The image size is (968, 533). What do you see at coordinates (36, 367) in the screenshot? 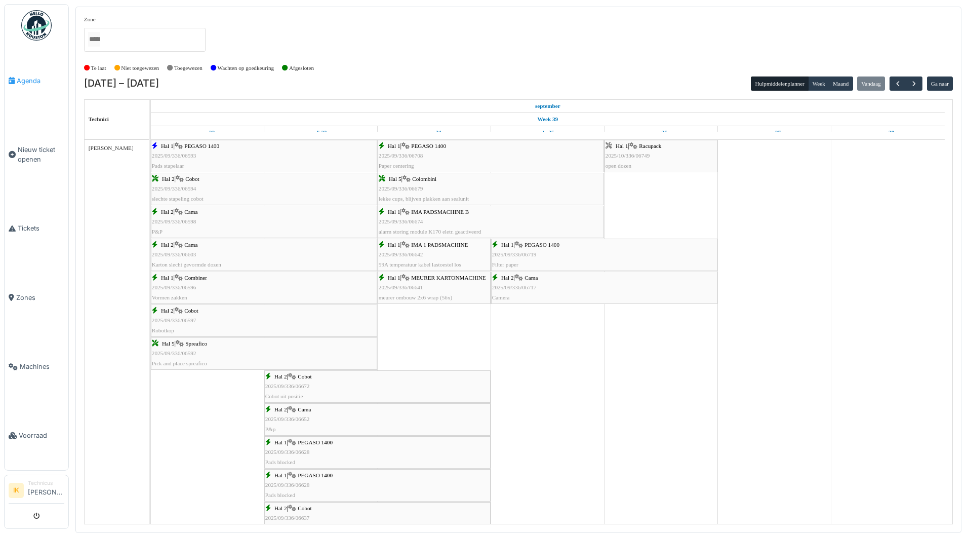
I see `a: Machines` at bounding box center [36, 367].